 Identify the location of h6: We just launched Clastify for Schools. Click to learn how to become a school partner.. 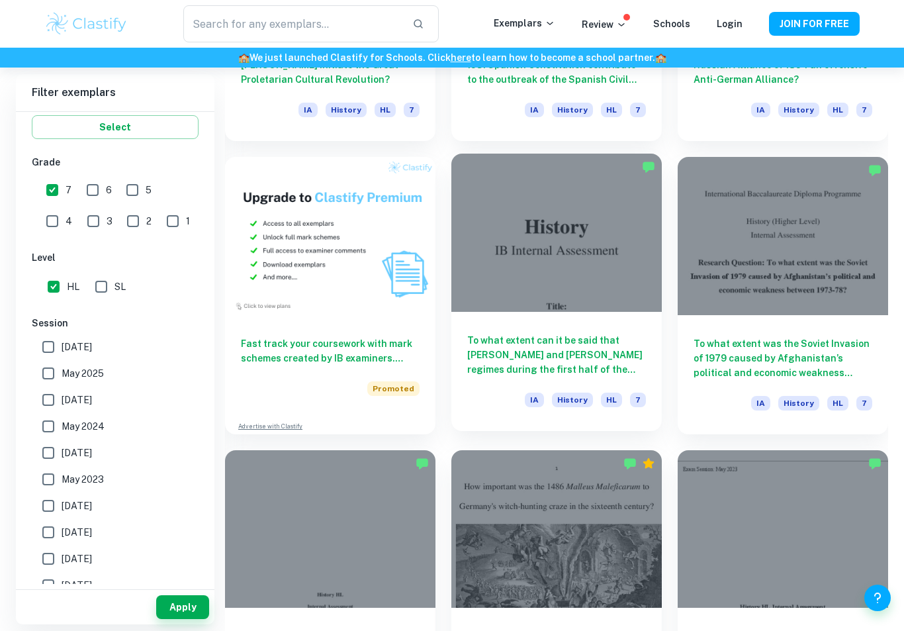
(452, 58).